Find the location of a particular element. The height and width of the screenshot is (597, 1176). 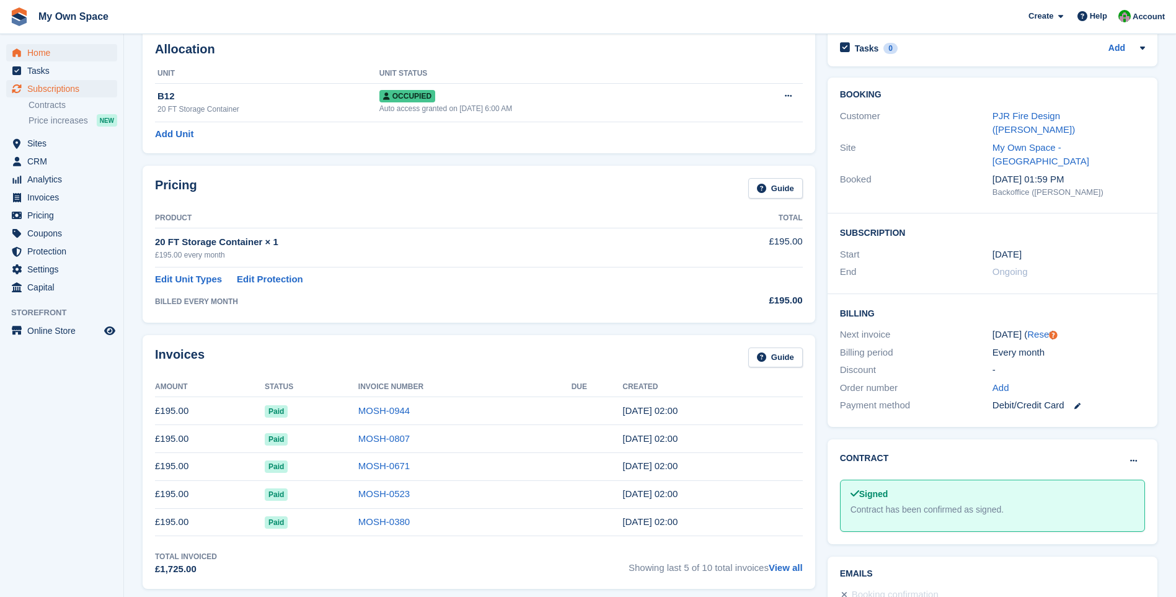

span: Help is located at coordinates (1099, 16).